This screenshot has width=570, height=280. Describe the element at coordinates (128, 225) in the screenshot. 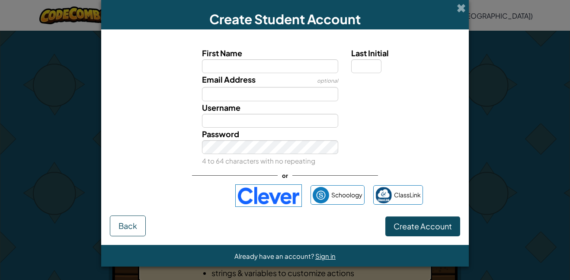

I see `span: Back` at that location.